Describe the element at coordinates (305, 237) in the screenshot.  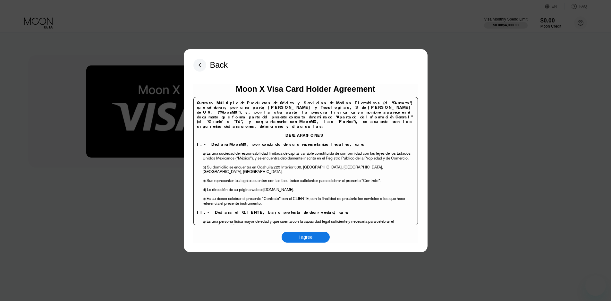
I see `div: I agree` at that location.